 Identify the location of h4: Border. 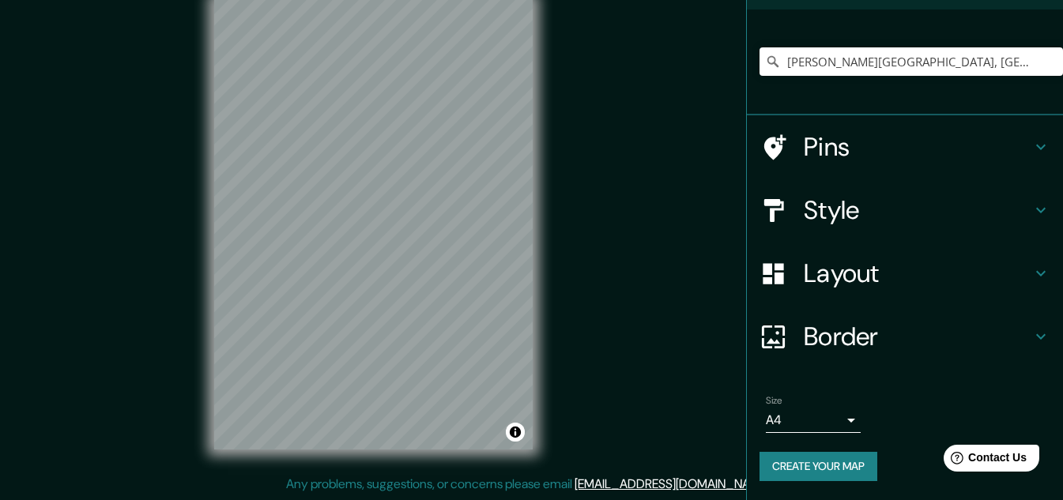
(918, 337).